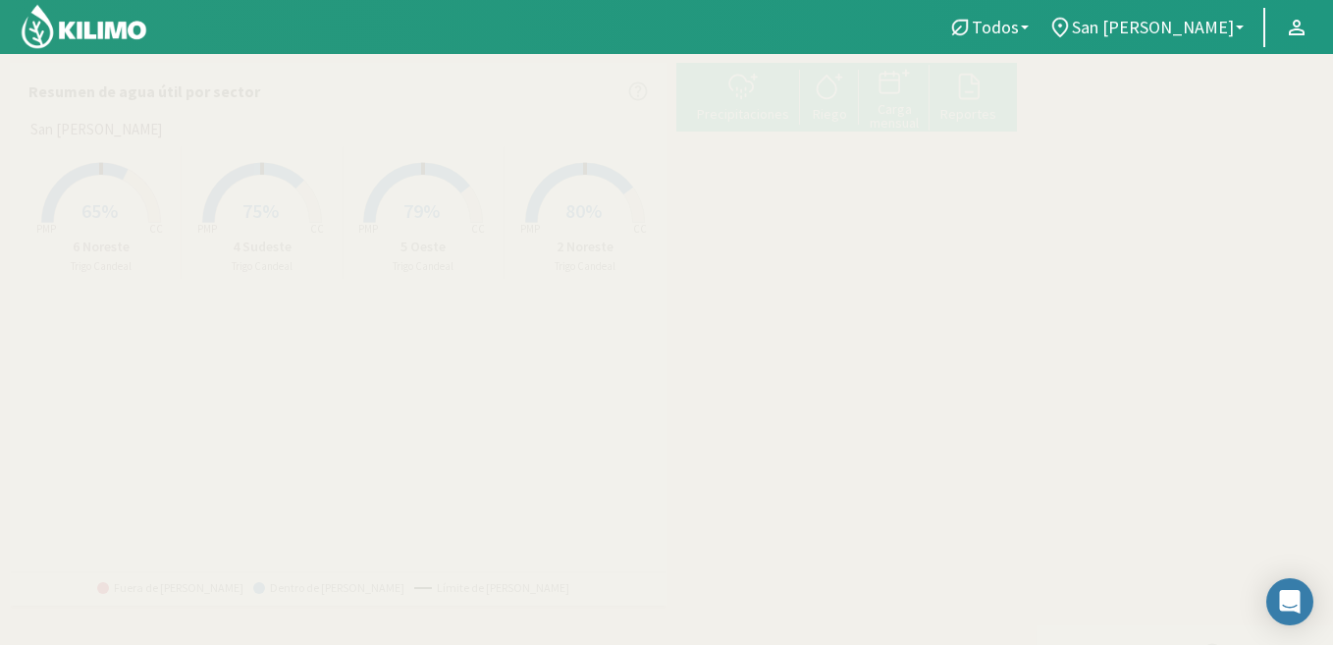 The width and height of the screenshot is (1333, 645). I want to click on span: Todos, so click(996, 27).